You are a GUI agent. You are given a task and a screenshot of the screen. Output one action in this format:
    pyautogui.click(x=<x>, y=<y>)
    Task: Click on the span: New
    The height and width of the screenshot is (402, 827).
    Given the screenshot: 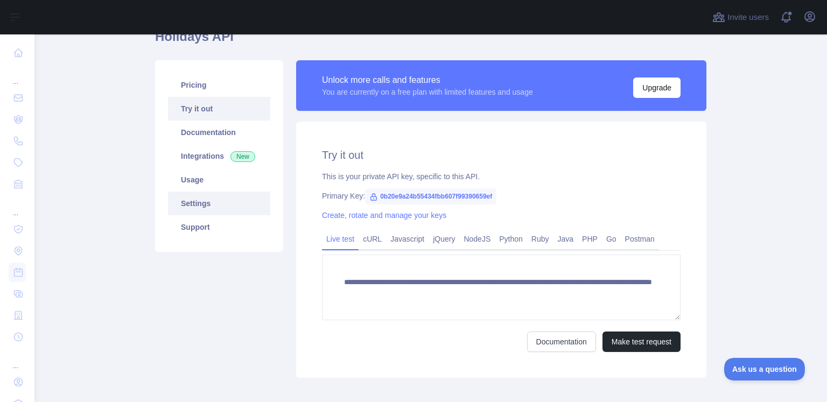 What is the action you would take?
    pyautogui.click(x=243, y=157)
    